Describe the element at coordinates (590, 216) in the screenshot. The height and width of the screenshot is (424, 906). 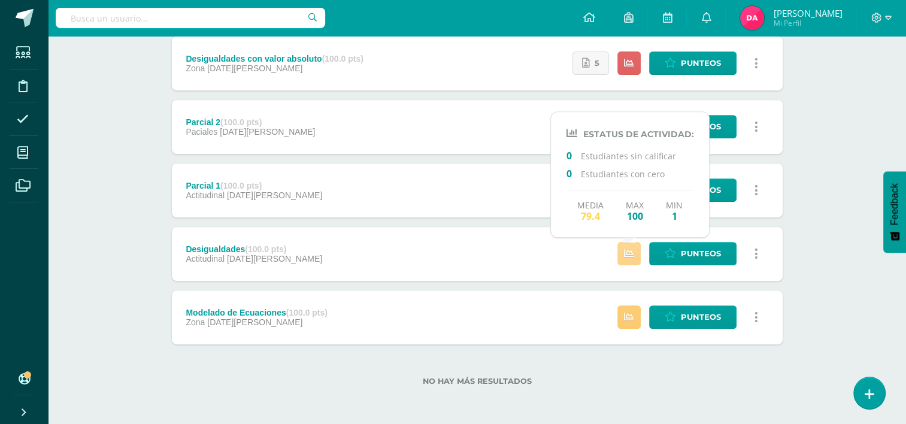
I see `span: 79.4` at that location.